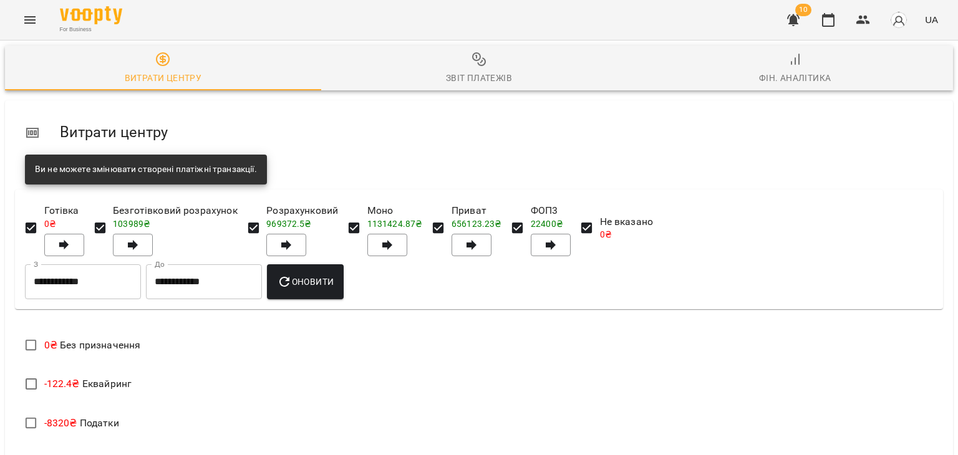  Describe the element at coordinates (175, 211) in the screenshot. I see `span: Безготівковий розрахунок` at that location.